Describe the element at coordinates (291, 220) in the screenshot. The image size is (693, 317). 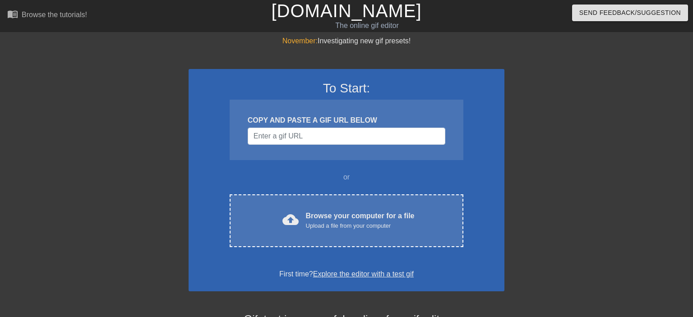
I see `span: cloud_upload` at that location.